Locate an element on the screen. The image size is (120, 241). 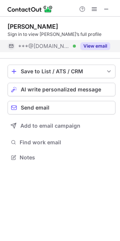
span: Notes is located at coordinates (66, 158).